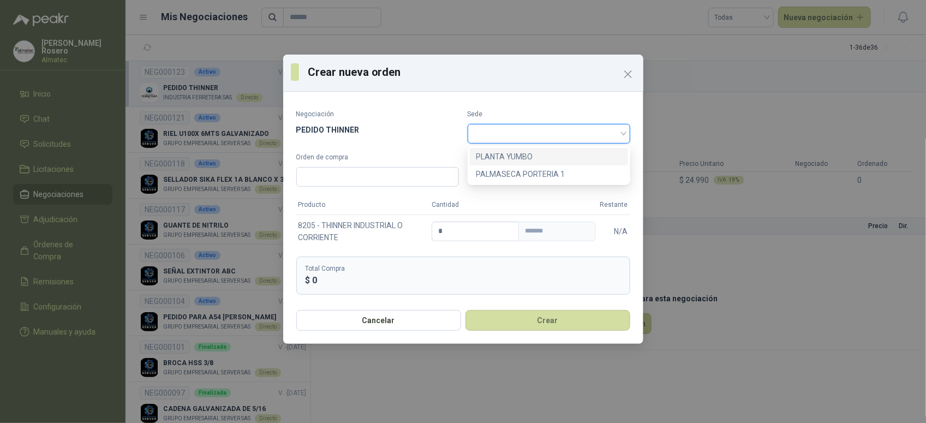 The width and height of the screenshot is (926, 423). Describe the element at coordinates (513, 205) in the screenshot. I see `th: Cantidad` at that location.